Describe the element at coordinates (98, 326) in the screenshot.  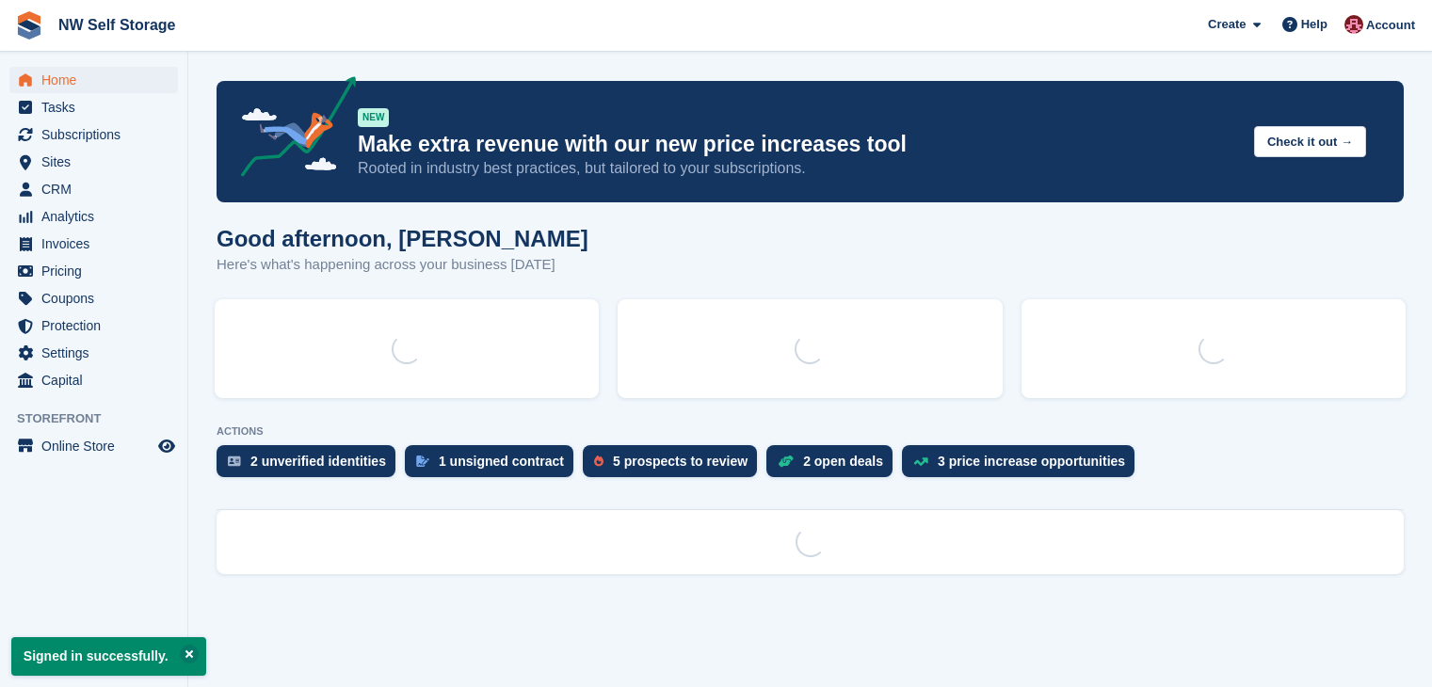
I see `span: Protection` at that location.